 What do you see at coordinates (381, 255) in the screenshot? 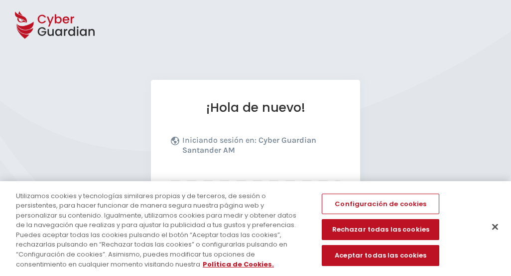
I see `button: Aceptar todas las cookies` at bounding box center [381, 255].